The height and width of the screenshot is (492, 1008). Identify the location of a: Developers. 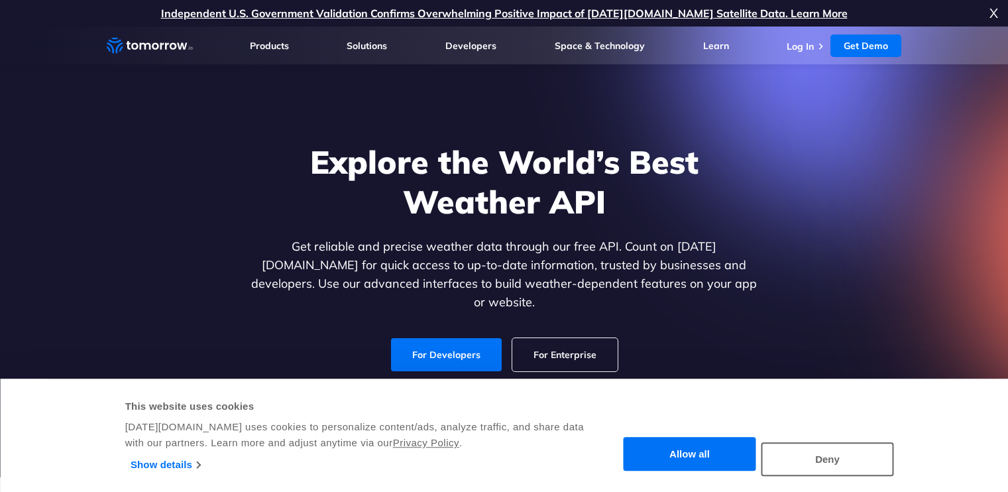
(471, 46).